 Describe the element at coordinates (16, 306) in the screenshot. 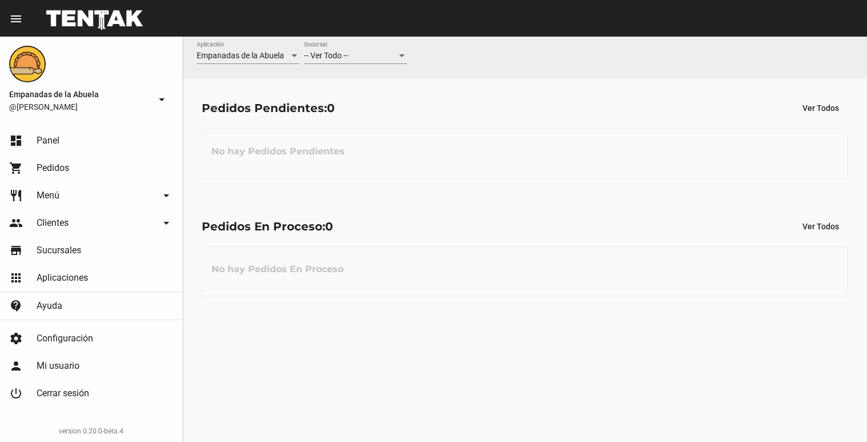

I see `mat-icon: contact_support` at that location.